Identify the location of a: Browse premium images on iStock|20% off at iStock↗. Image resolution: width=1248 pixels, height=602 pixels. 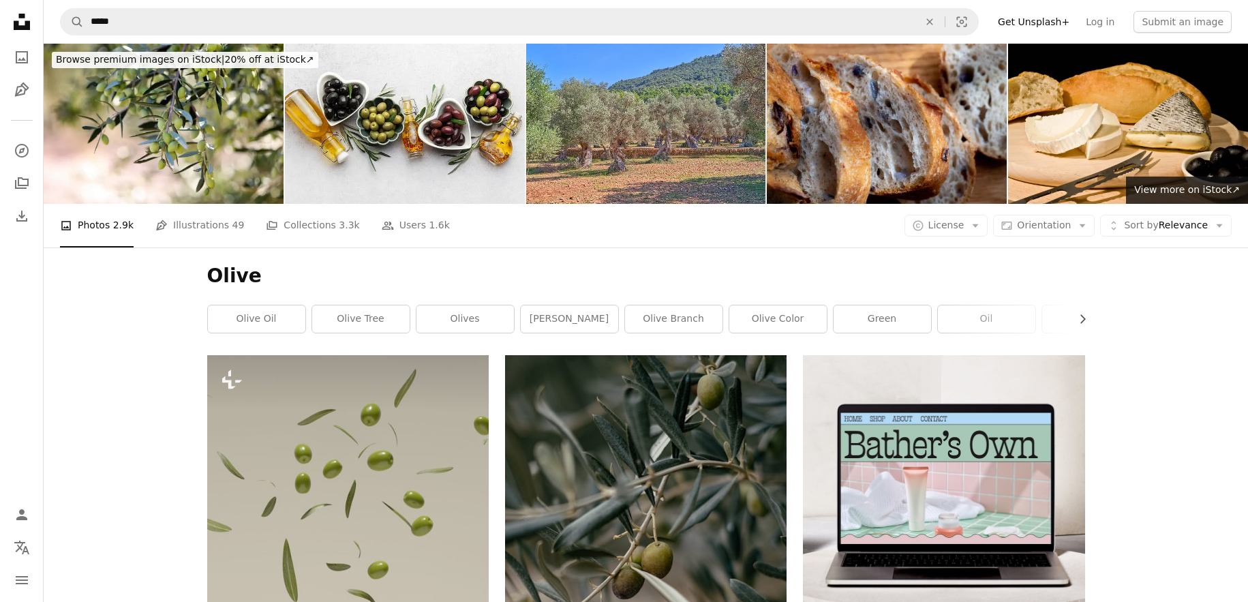
(185, 60).